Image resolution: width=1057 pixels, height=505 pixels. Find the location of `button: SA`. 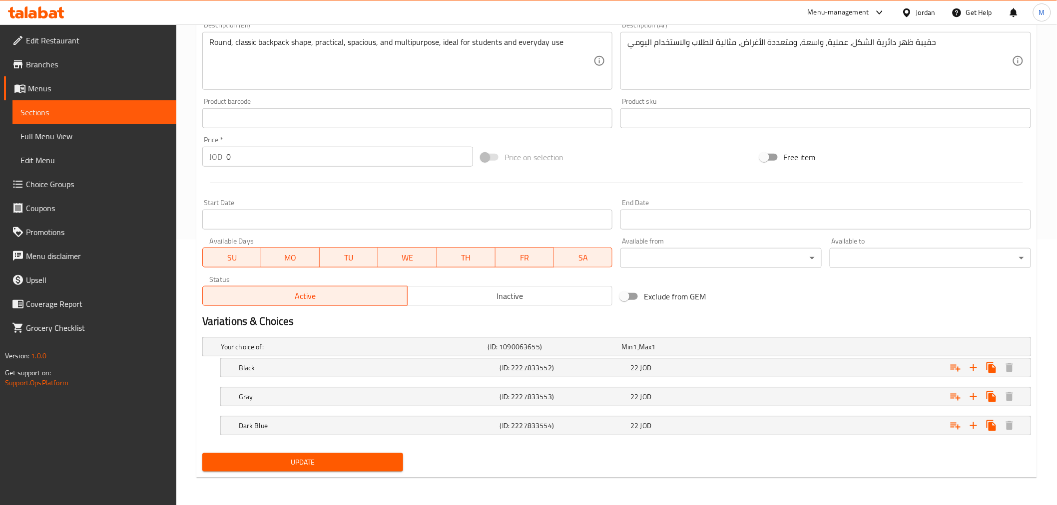

button: SA is located at coordinates (583, 258).